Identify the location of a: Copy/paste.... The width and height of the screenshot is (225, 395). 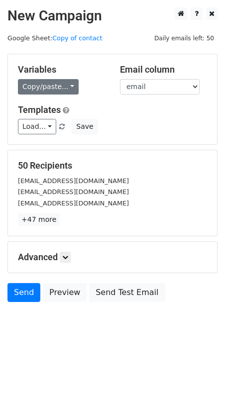
(48, 87).